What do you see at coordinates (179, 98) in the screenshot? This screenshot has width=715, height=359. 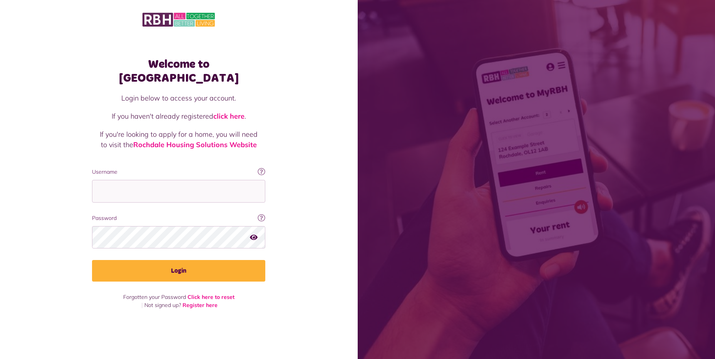 I see `p: Login below to access your account.` at bounding box center [179, 98].